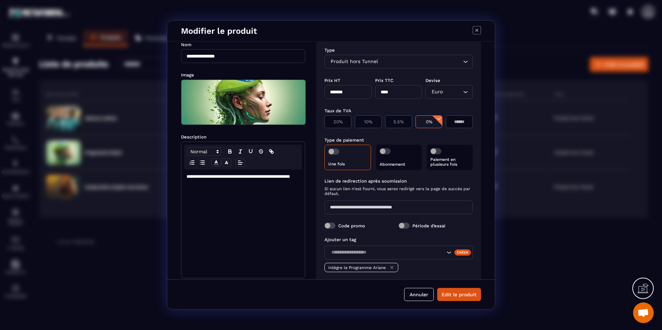 This screenshot has width=662, height=330. I want to click on label: Ajouter un tag, so click(340, 240).